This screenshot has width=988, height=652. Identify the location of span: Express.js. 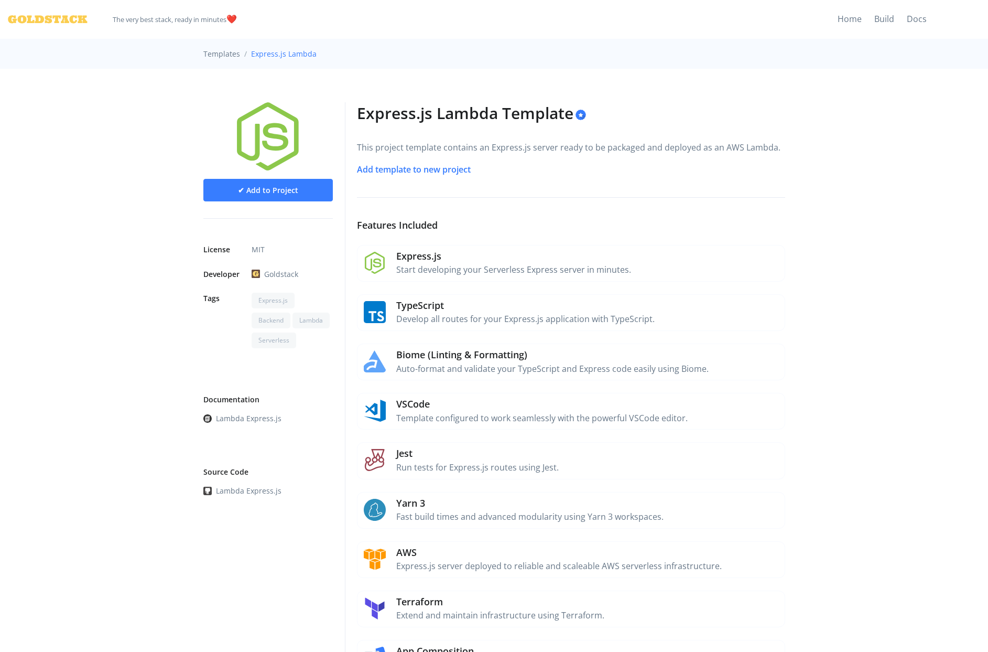
(419, 256).